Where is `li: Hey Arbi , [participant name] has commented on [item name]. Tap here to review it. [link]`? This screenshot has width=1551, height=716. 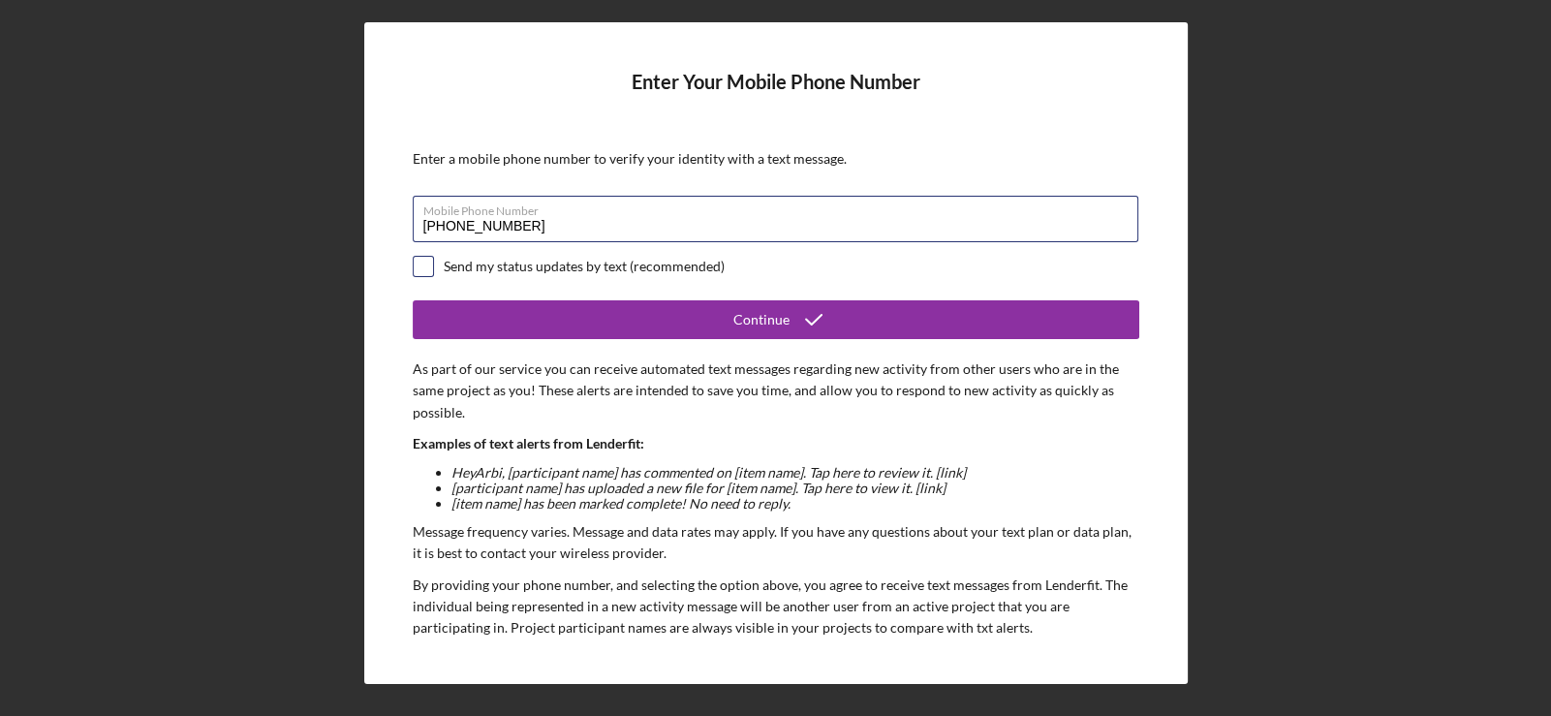 li: Hey Arbi , [participant name] has commented on [item name]. Tap here to review it. [link] is located at coordinates (795, 473).